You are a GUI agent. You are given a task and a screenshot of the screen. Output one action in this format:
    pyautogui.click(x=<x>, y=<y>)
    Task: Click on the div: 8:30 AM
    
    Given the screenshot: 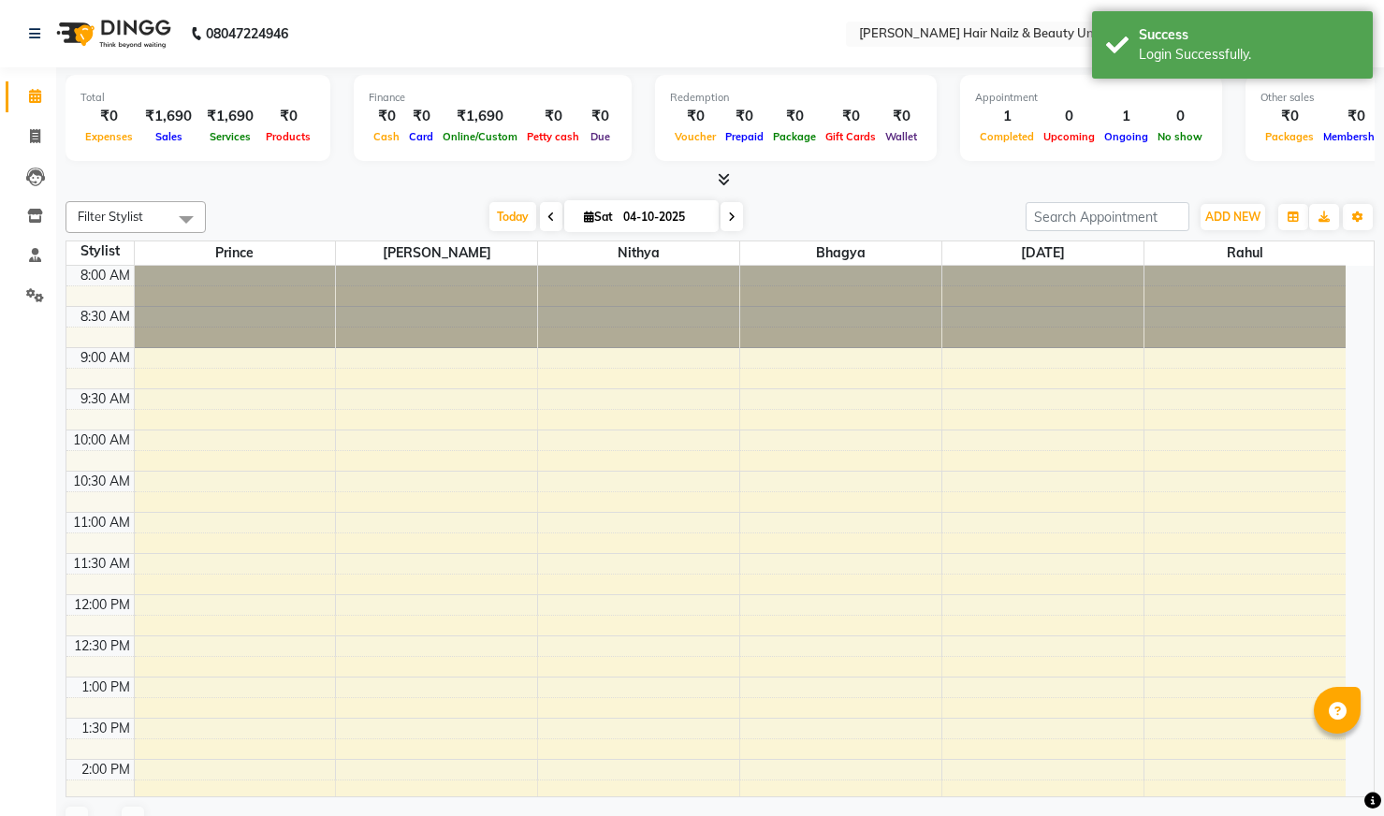 What is the action you would take?
    pyautogui.click(x=105, y=316)
    